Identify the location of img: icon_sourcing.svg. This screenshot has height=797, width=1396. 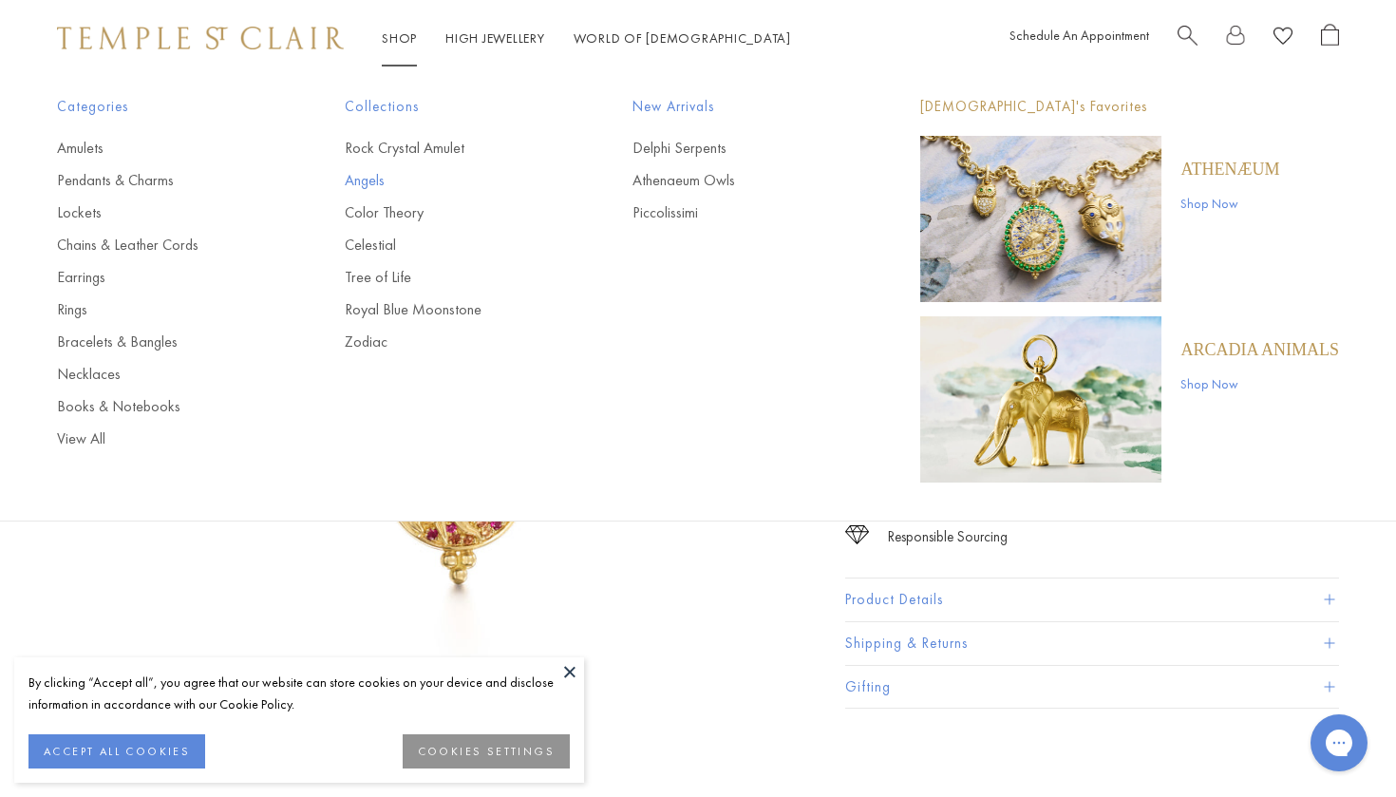
(856, 535).